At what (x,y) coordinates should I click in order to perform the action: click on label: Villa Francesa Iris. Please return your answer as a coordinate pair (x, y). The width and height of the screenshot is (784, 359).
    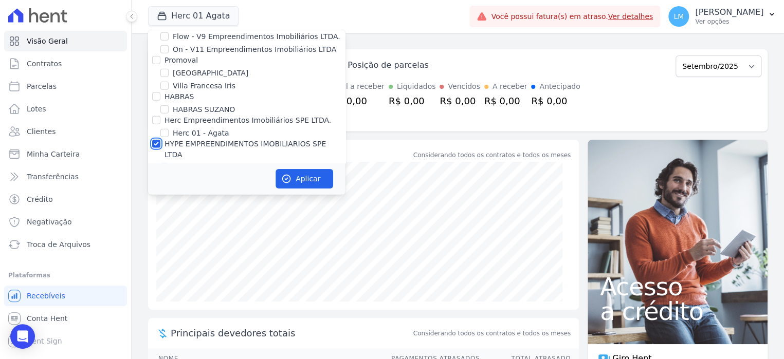
    Looking at the image, I should click on (204, 86).